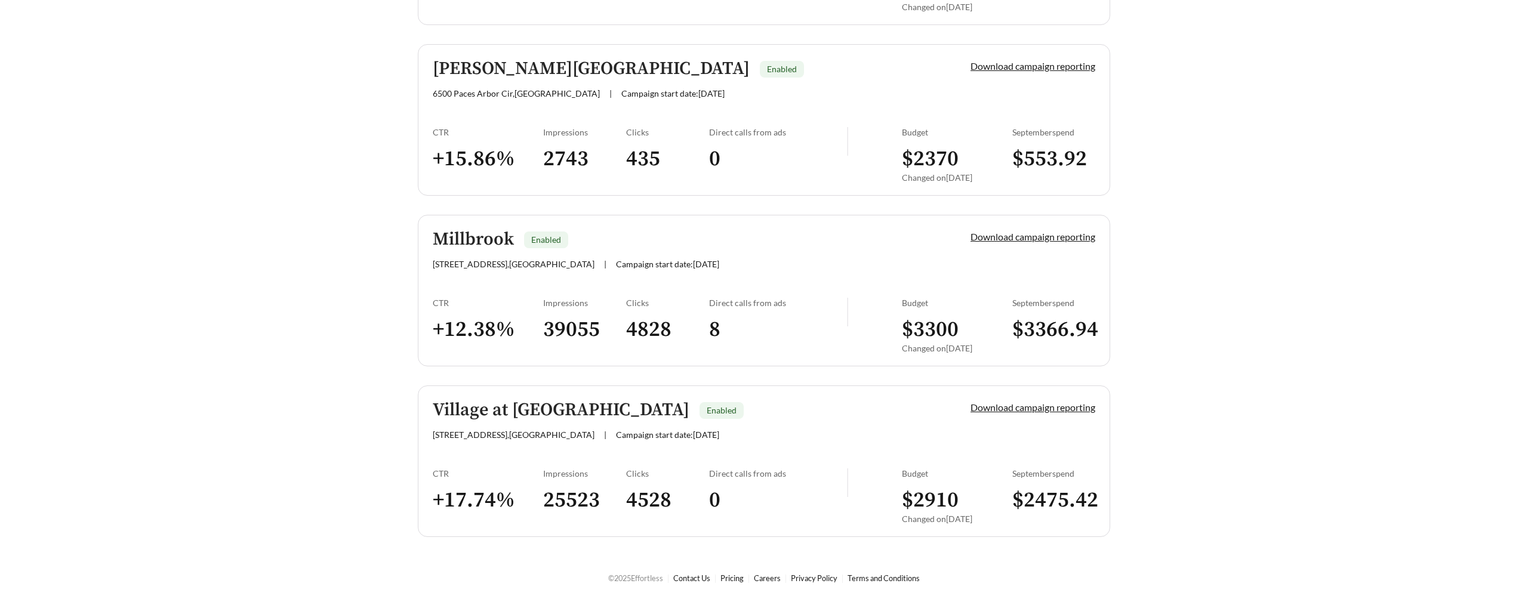 This screenshot has height=599, width=1528. Describe the element at coordinates (488, 159) in the screenshot. I see `h3: + 15.86 %` at that location.